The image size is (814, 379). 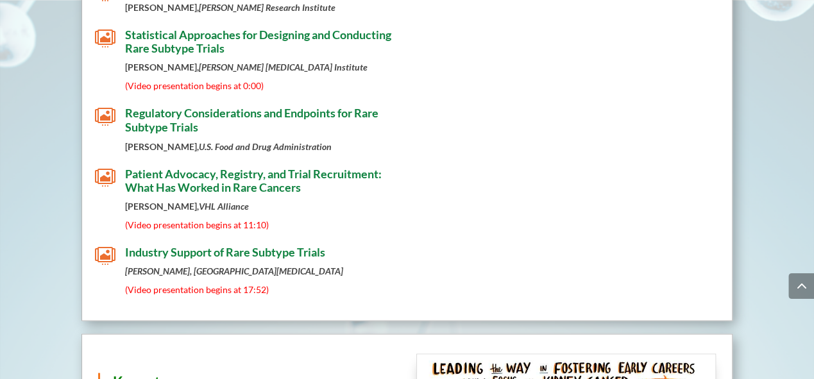 I want to click on em: VHL Alliance, so click(x=224, y=205).